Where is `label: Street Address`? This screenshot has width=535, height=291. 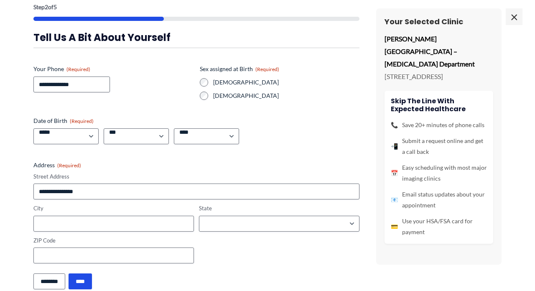
label: Street Address is located at coordinates (196, 176).